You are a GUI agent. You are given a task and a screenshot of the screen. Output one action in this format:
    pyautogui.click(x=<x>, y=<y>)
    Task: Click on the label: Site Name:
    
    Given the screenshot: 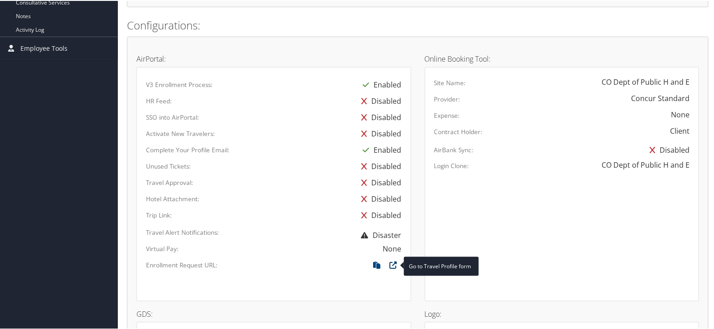 What is the action you would take?
    pyautogui.click(x=450, y=82)
    